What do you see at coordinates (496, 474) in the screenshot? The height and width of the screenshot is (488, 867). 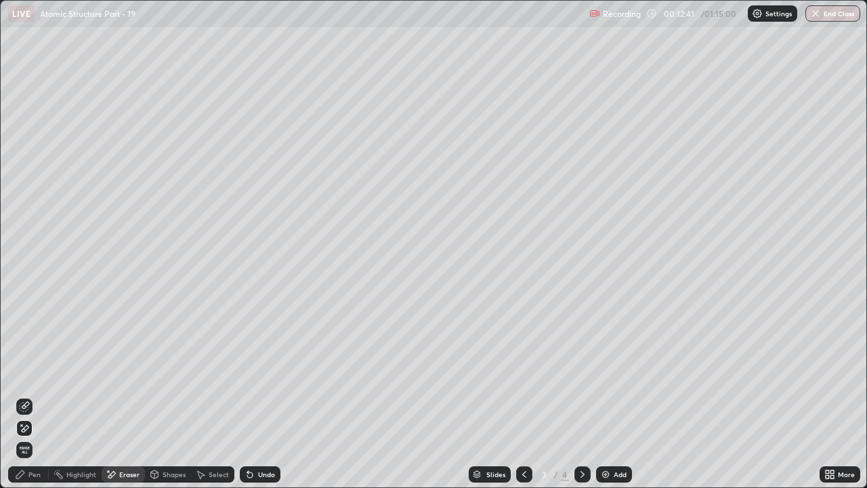 I see `div: Slides` at bounding box center [496, 474].